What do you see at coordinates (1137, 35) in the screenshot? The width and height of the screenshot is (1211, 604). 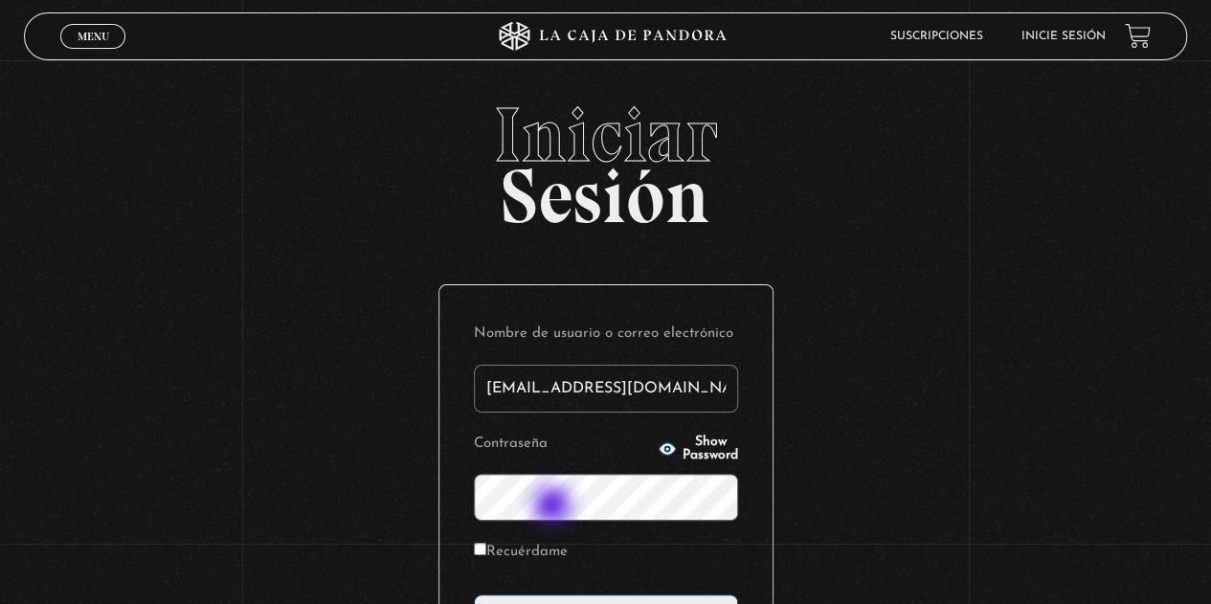 I see `a: View your shopping cart` at bounding box center [1137, 35].